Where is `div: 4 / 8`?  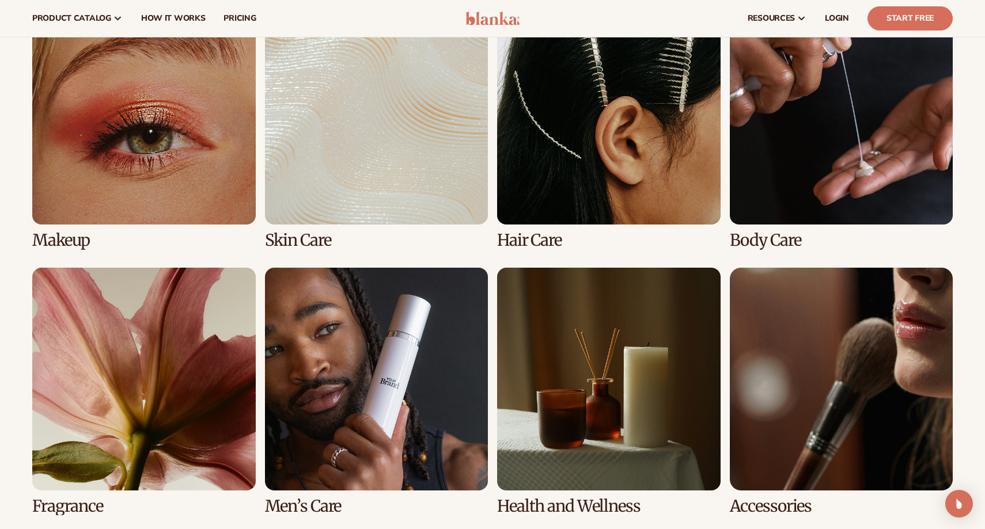
div: 4 / 8 is located at coordinates (841, 126).